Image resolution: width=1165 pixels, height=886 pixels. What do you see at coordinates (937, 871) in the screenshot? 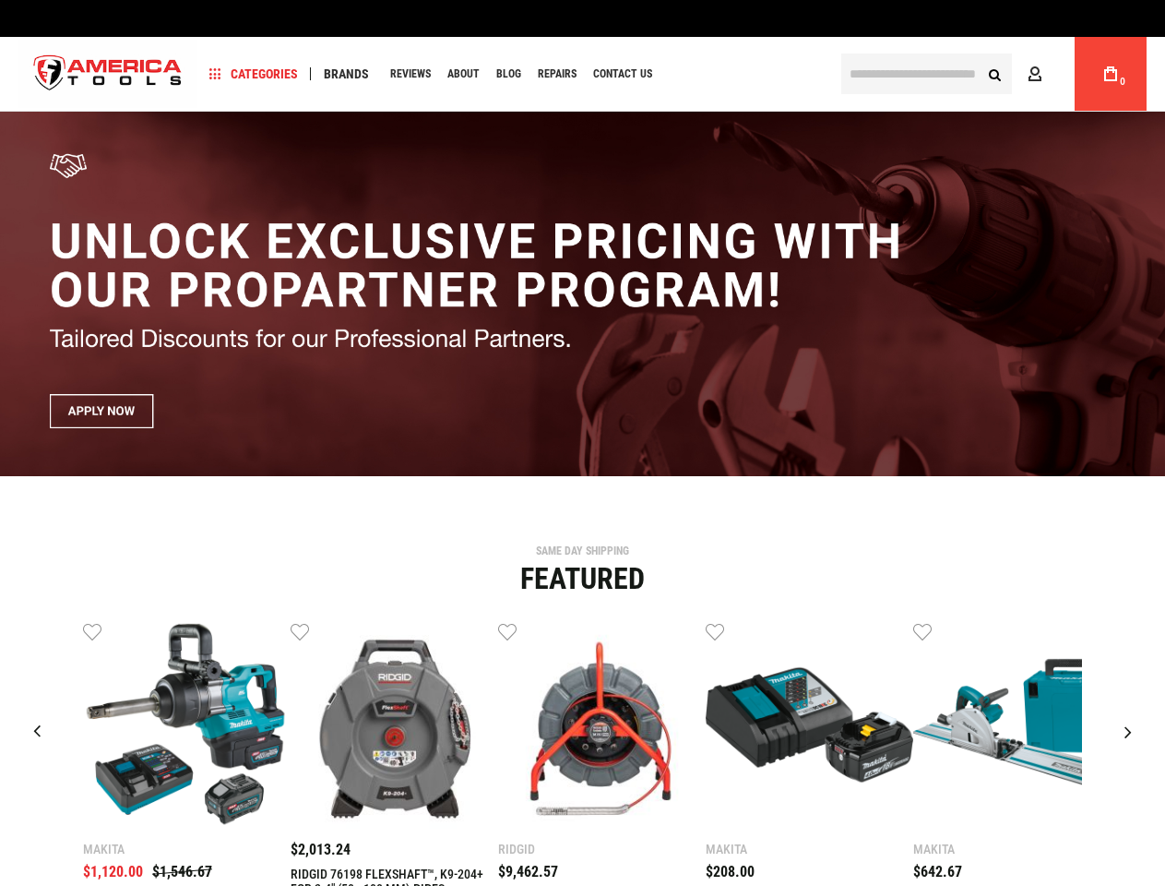
I see `span: $642.67` at bounding box center [937, 871].